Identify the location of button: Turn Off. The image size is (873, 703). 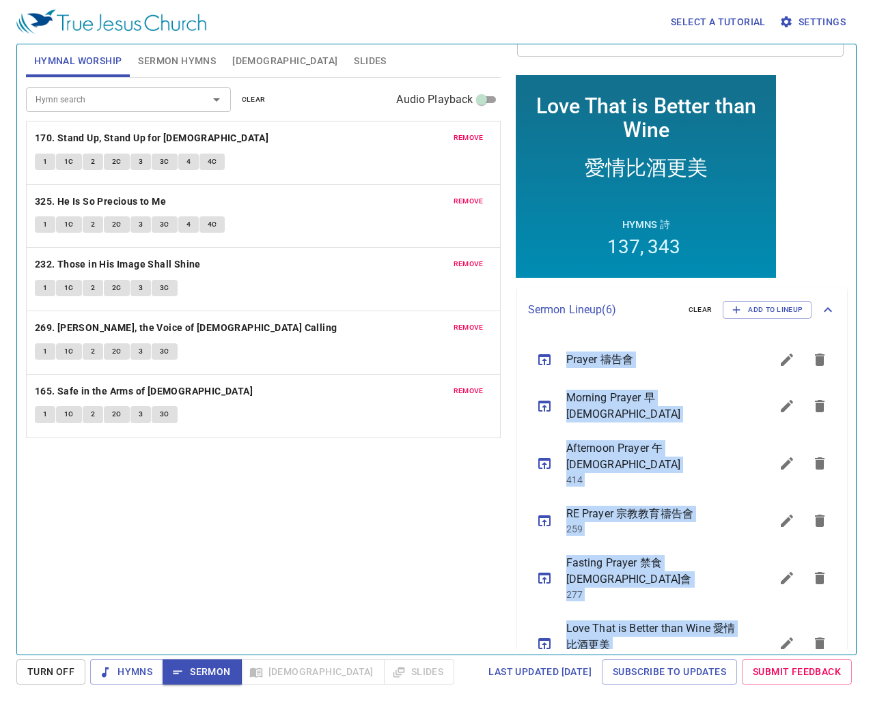
(51, 672).